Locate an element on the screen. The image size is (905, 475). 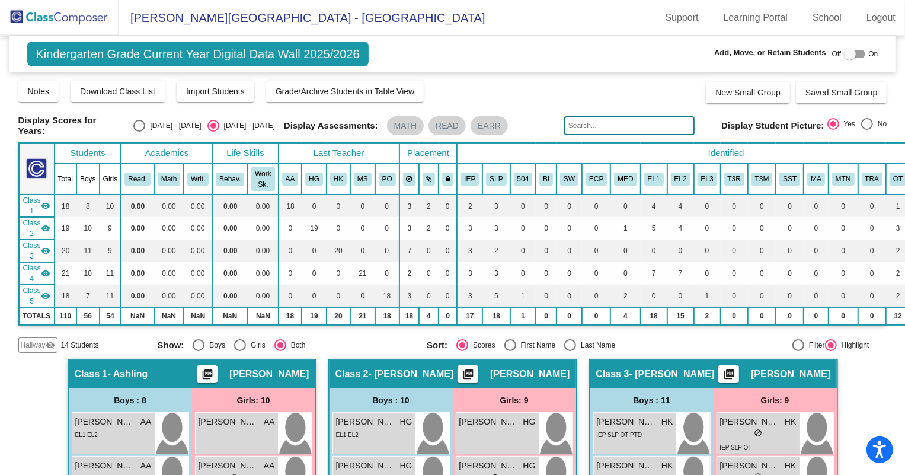
th: Tier 3 Math Intervention is located at coordinates (763, 179).